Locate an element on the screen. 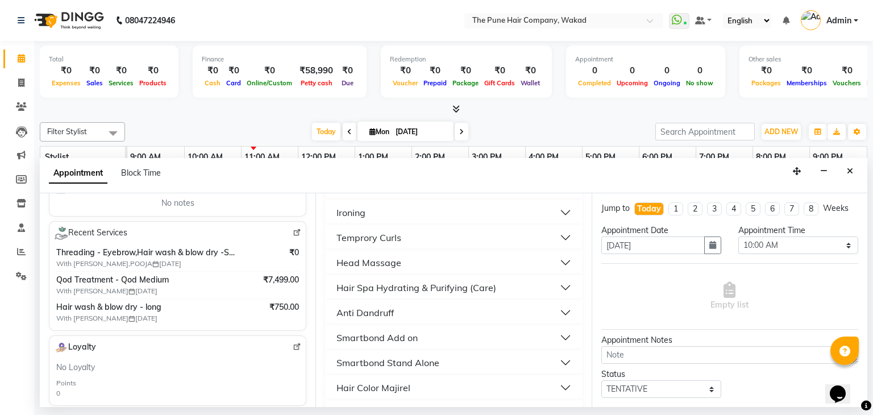 This screenshot has height=415, width=873. span: Recent Services is located at coordinates (90, 233).